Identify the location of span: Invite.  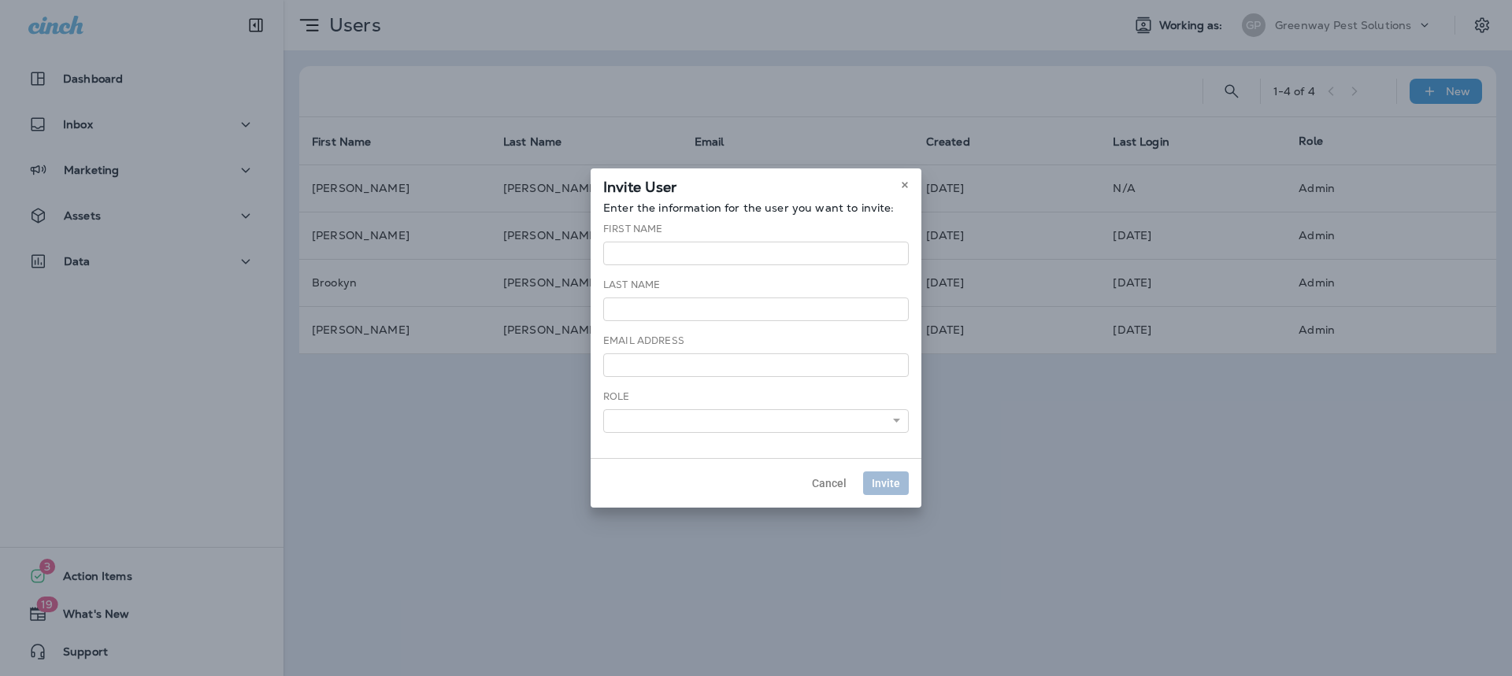
(886, 484).